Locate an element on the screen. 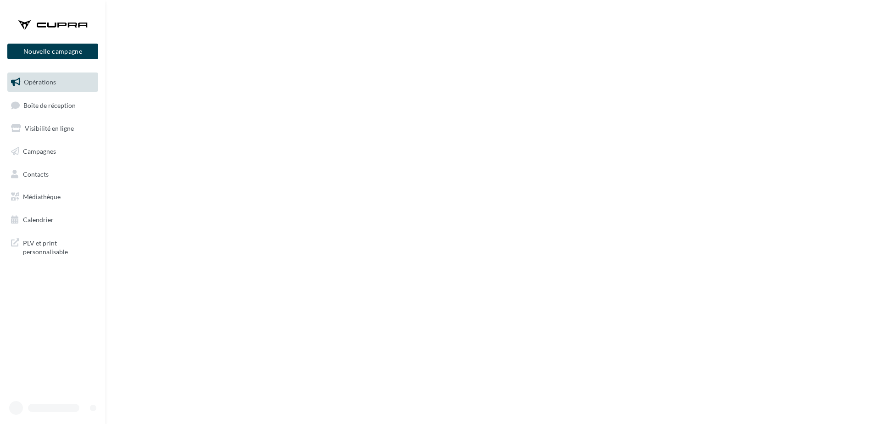  span: PLV et print personnalisable is located at coordinates (59, 246).